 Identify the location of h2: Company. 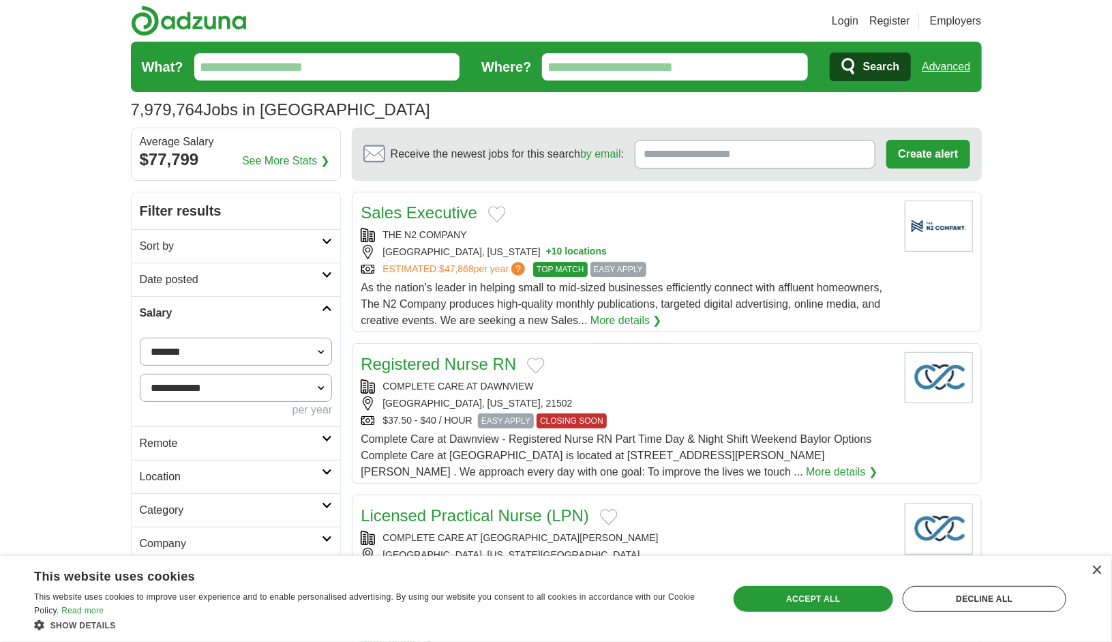
(231, 543).